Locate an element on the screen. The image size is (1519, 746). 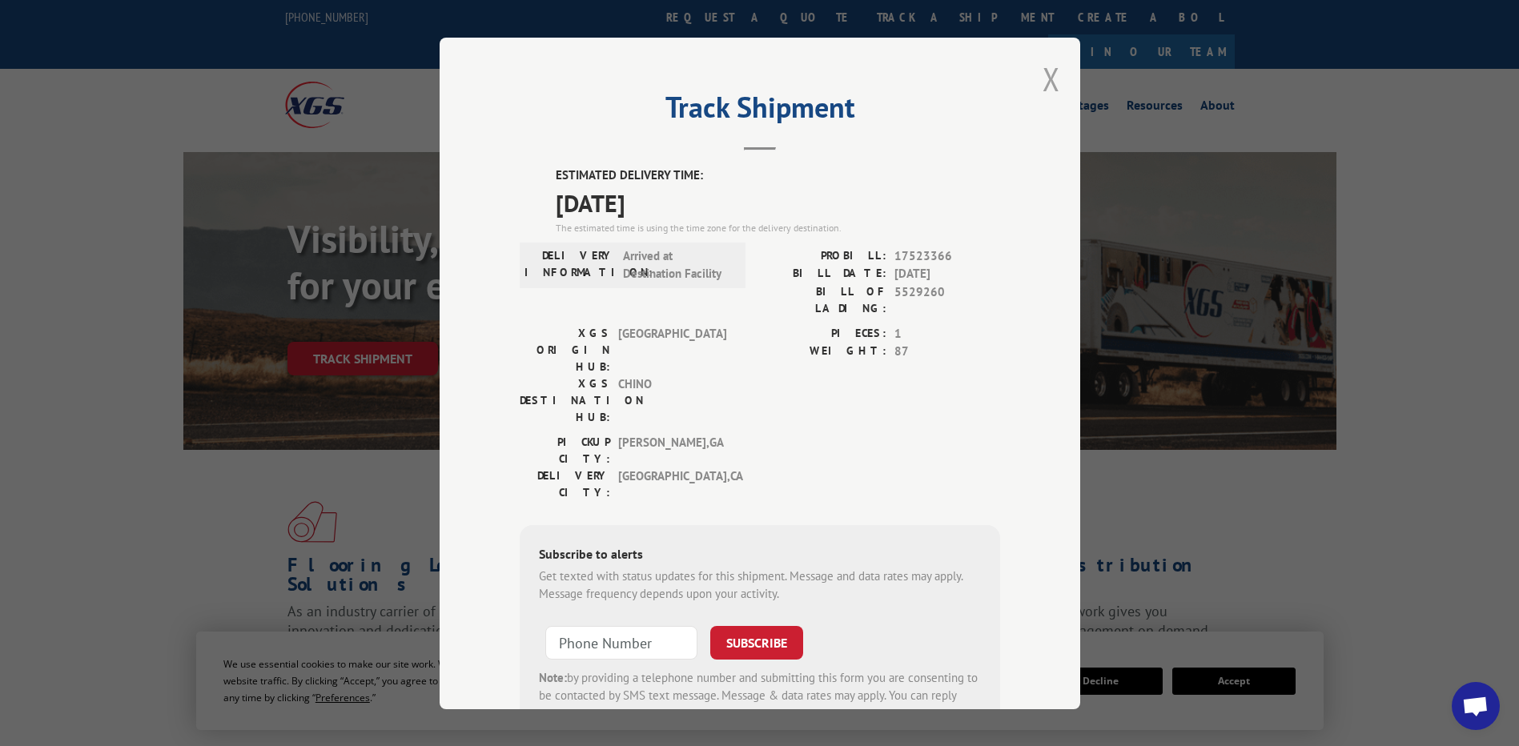
label: XGS ORIGIN HUB: is located at coordinates (565, 349).